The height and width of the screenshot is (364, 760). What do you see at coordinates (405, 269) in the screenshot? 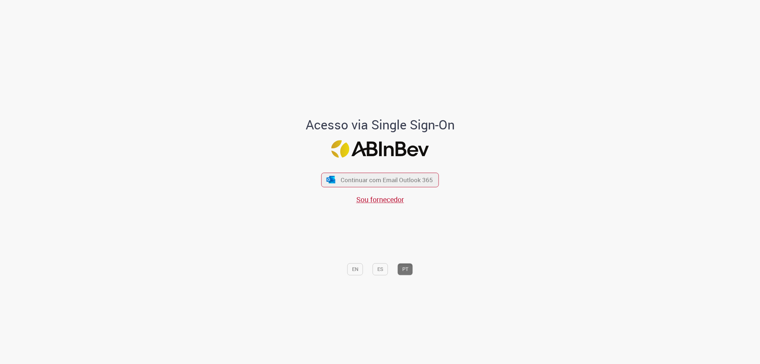
I see `button: PT` at bounding box center [405, 269].